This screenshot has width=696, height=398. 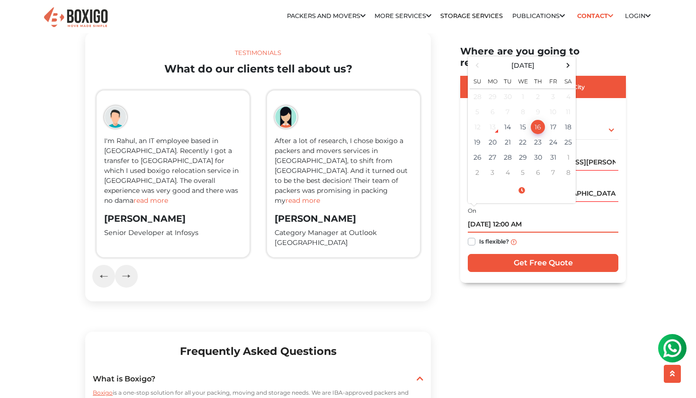 What do you see at coordinates (492, 81) in the screenshot?
I see `th: Mo` at bounding box center [492, 81].